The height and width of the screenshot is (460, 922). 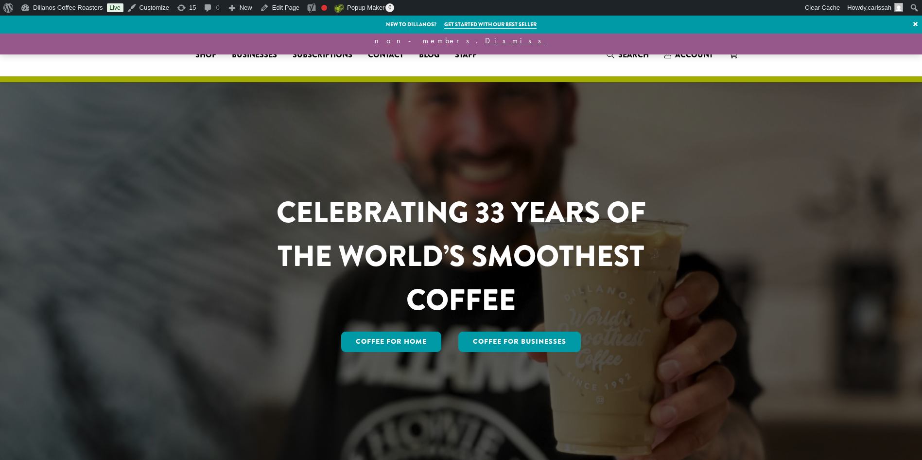 I want to click on span: Contact, so click(x=385, y=55).